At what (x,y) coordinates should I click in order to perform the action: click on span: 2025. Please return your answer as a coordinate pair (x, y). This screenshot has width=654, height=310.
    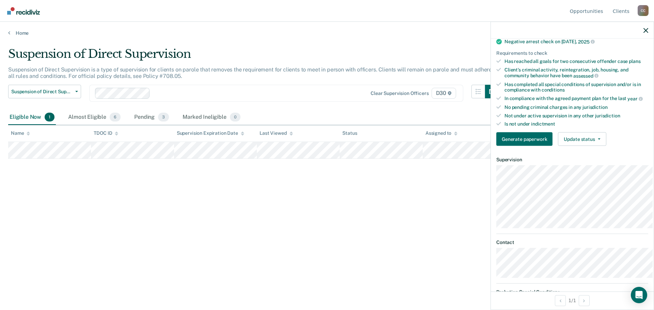
    Looking at the image, I should click on (586, 42).